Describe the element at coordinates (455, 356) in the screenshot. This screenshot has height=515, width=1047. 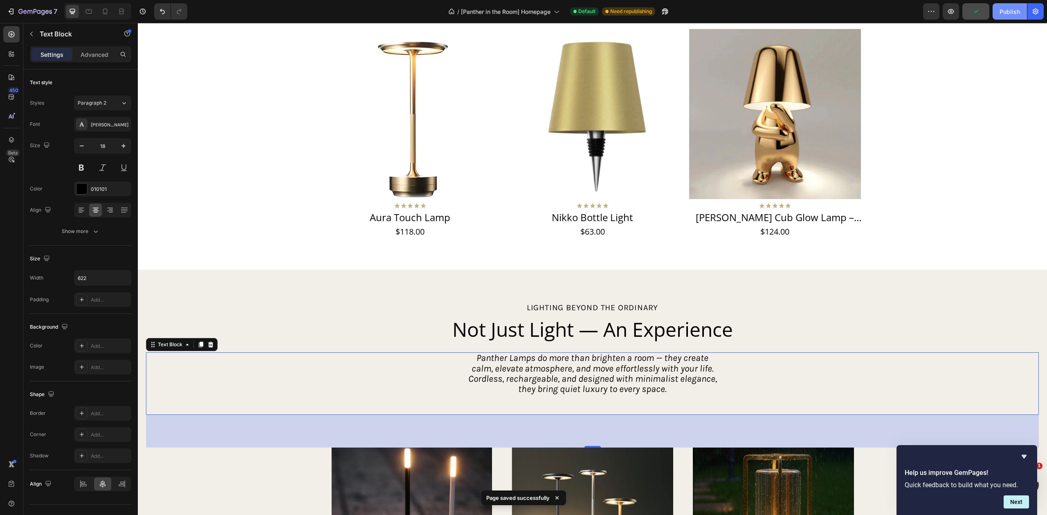
I see `i: atmosphere, and move effortlessly with your life. Cordless, rechargeable, and designed with minim...` at that location.